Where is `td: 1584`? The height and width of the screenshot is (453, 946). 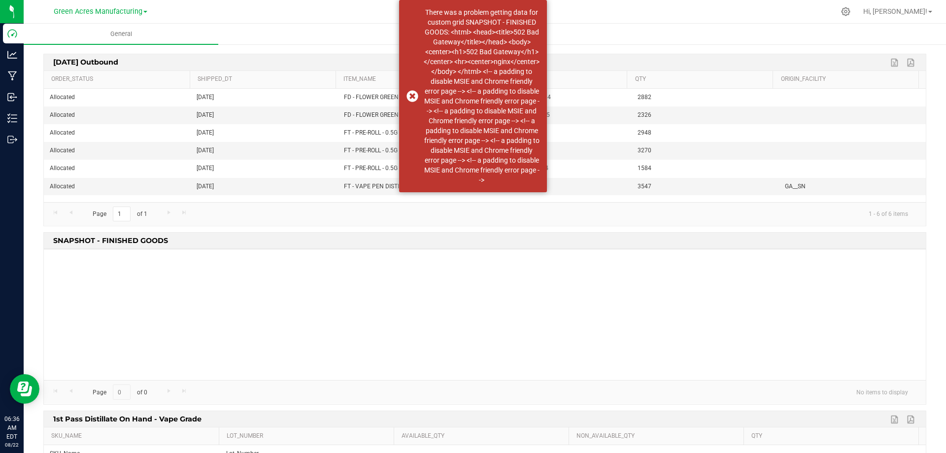
td: 1584 is located at coordinates (705, 169).